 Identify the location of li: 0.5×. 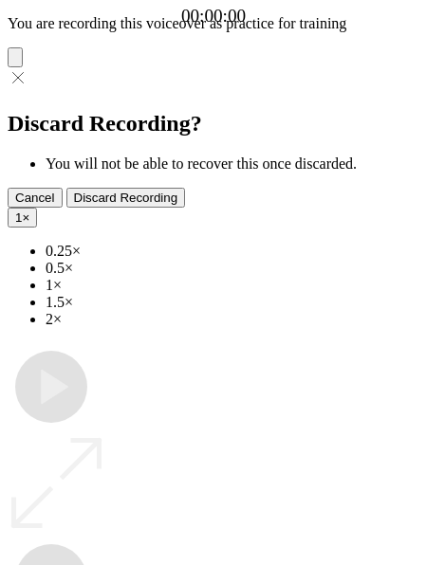
(232, 268).